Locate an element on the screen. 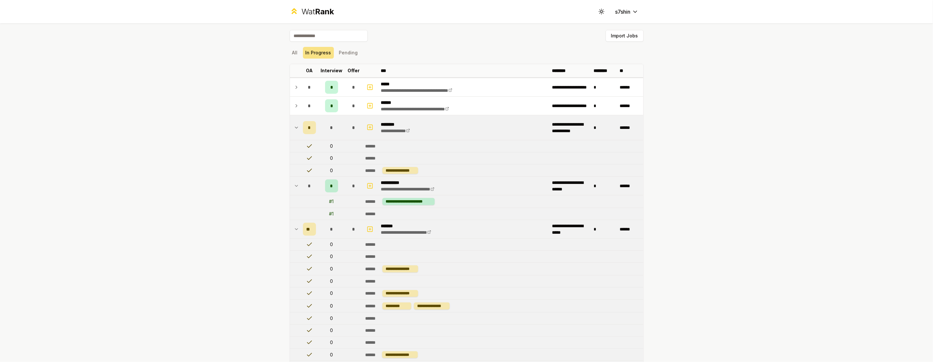 The width and height of the screenshot is (933, 362). div: Wat is located at coordinates (318, 12).